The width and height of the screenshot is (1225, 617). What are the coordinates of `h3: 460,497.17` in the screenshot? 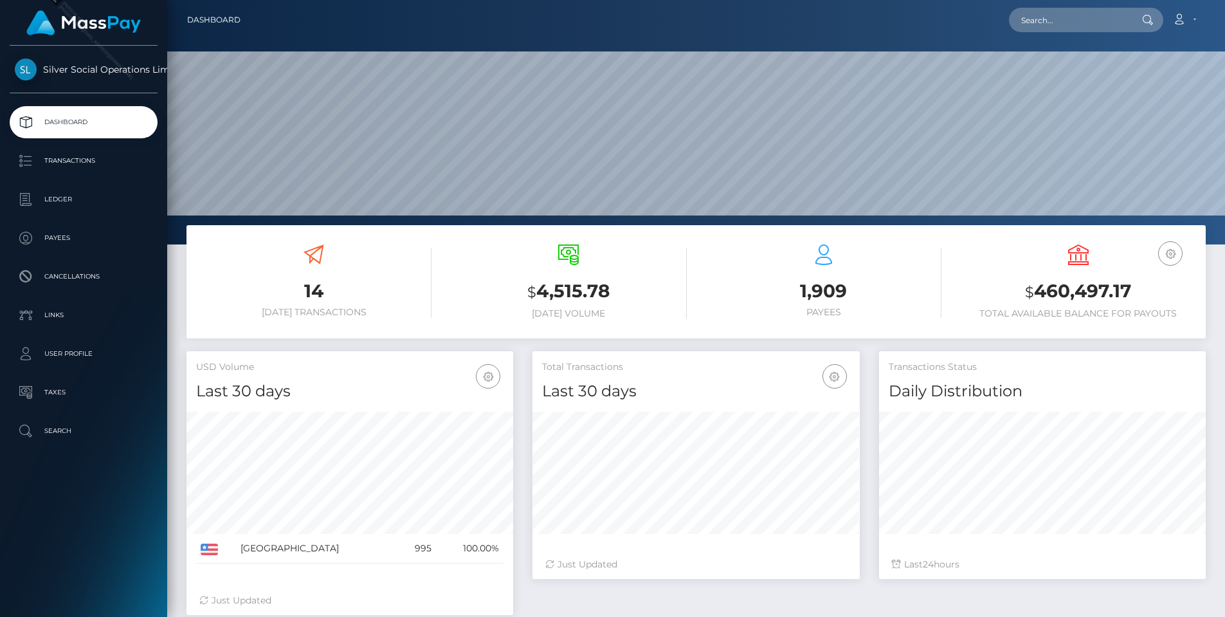 It's located at (1078, 291).